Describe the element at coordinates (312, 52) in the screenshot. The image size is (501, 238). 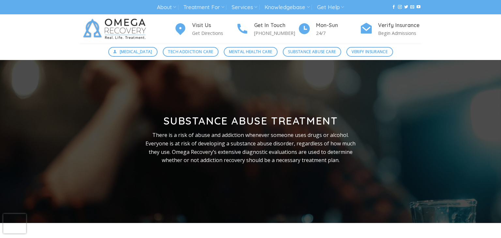
I see `span: Substance Abuse Care` at that location.